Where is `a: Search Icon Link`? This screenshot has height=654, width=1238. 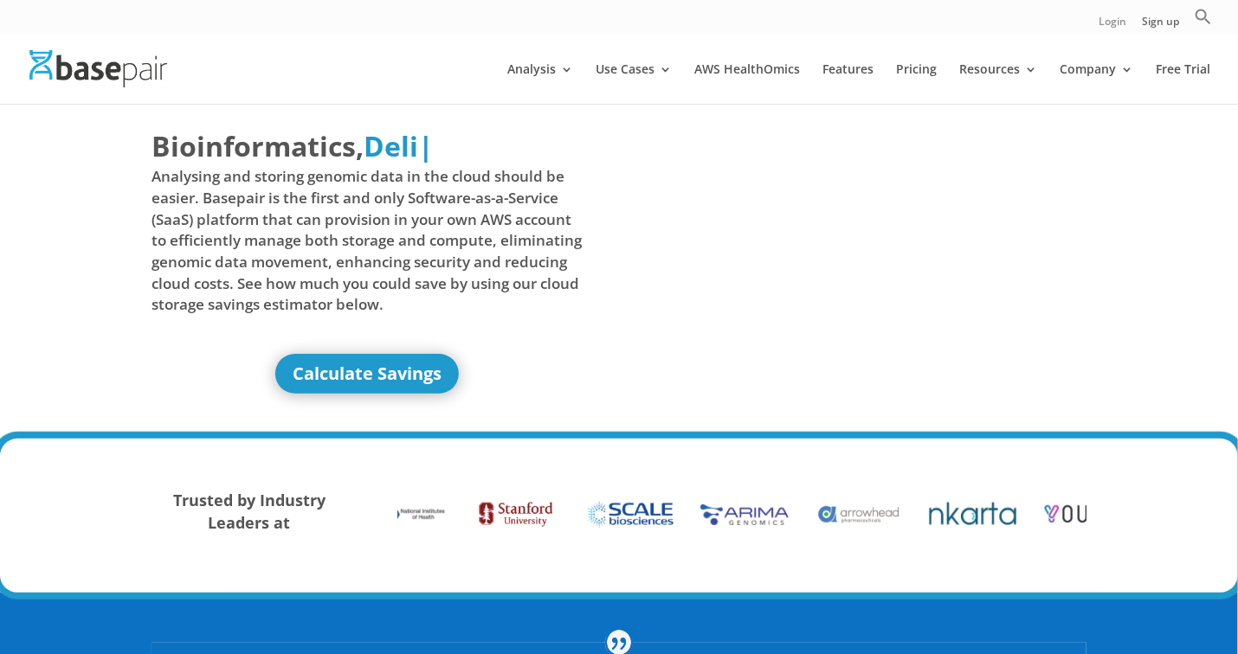
a: Search Icon Link is located at coordinates (1203, 21).